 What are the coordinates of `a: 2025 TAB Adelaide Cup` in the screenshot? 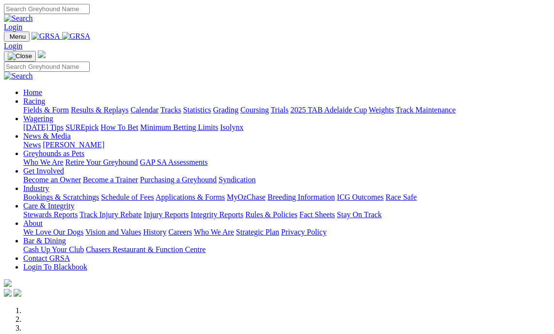 It's located at (328, 109).